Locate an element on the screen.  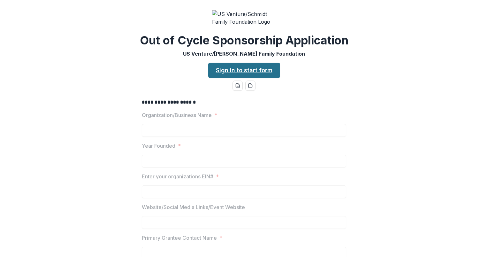
img: US Venture/Schmidt Family Foundation Logo is located at coordinates (244, 18).